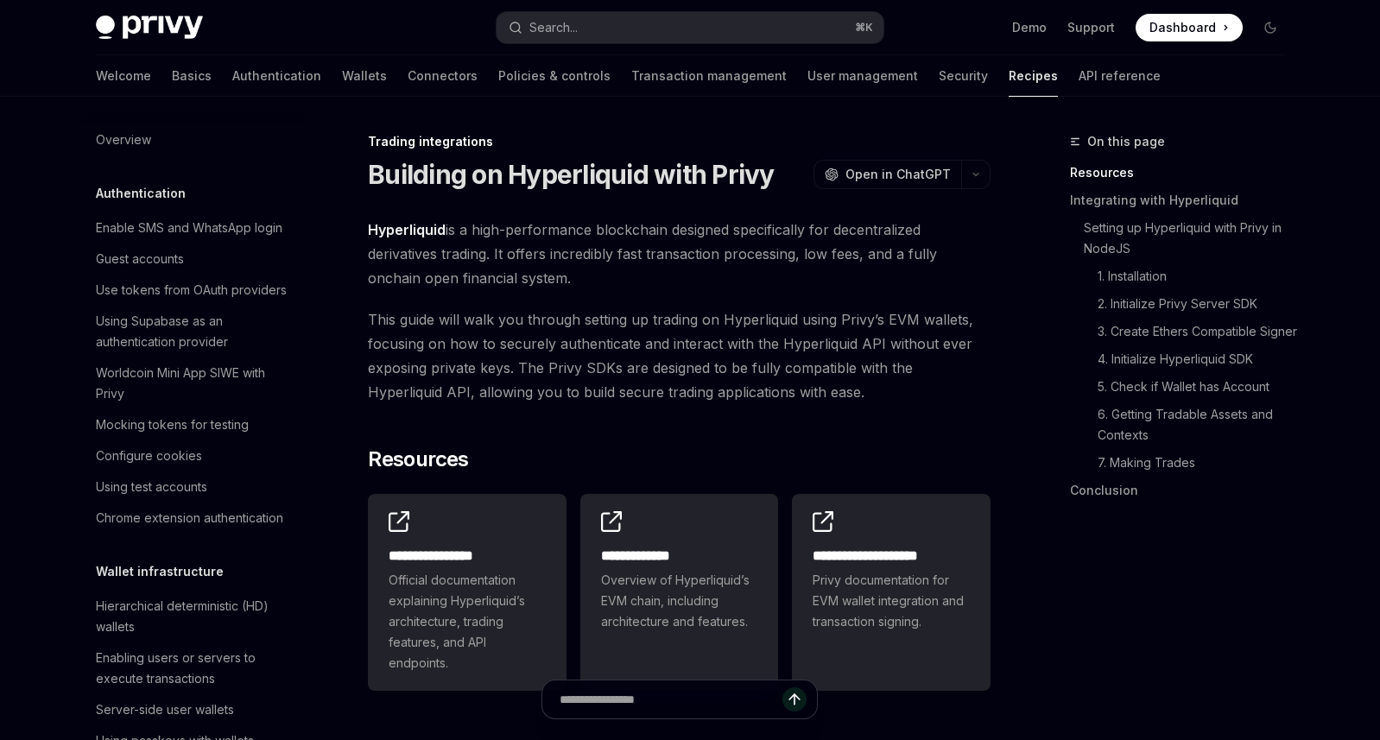 The width and height of the screenshot is (1380, 740). Describe the element at coordinates (1270, 28) in the screenshot. I see `button: Toggle dark mode` at that location.